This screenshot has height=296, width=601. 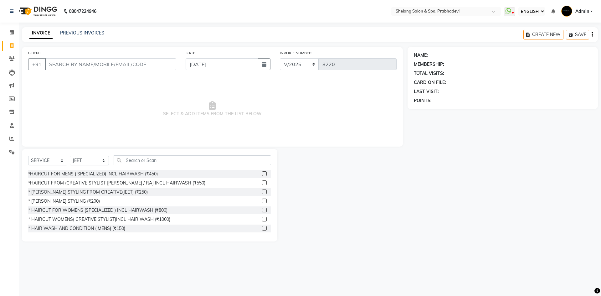 What do you see at coordinates (34, 53) in the screenshot?
I see `label: CLIENT` at bounding box center [34, 53].